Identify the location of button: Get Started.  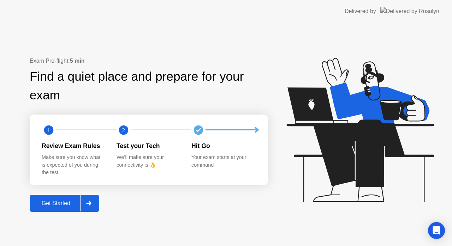
(64, 204).